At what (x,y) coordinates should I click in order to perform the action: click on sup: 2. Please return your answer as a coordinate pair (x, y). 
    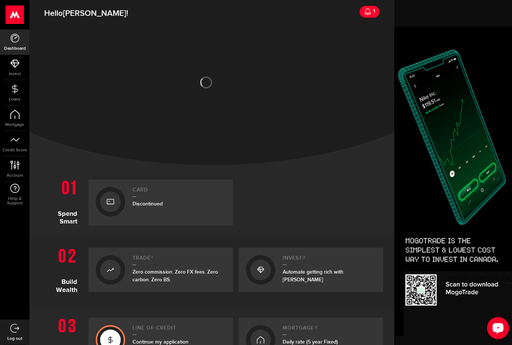
    Looking at the image, I should click on (304, 257).